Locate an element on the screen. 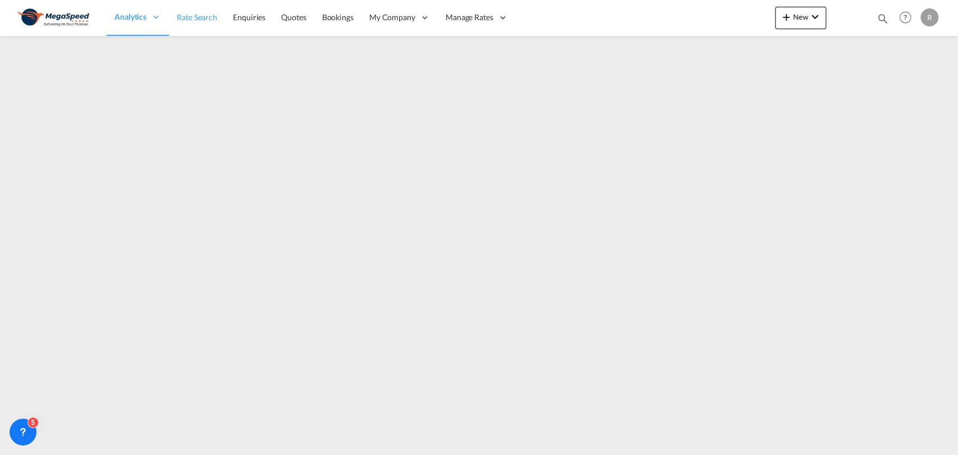 Image resolution: width=958 pixels, height=455 pixels. span: Manage Rates is located at coordinates (469, 17).